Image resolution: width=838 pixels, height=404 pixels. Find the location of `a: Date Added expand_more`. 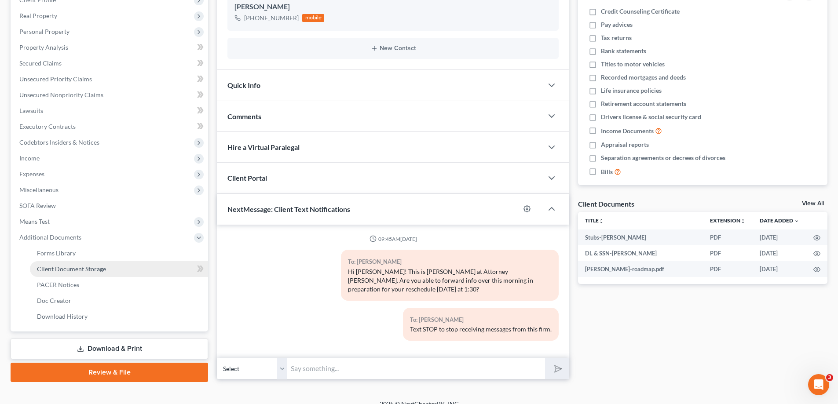

a: Date Added expand_more is located at coordinates (779, 220).